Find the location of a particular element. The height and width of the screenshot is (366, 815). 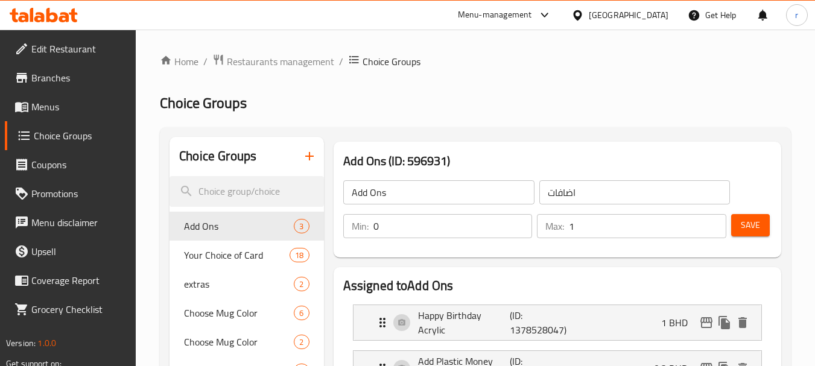

a: Menus is located at coordinates (71, 107).